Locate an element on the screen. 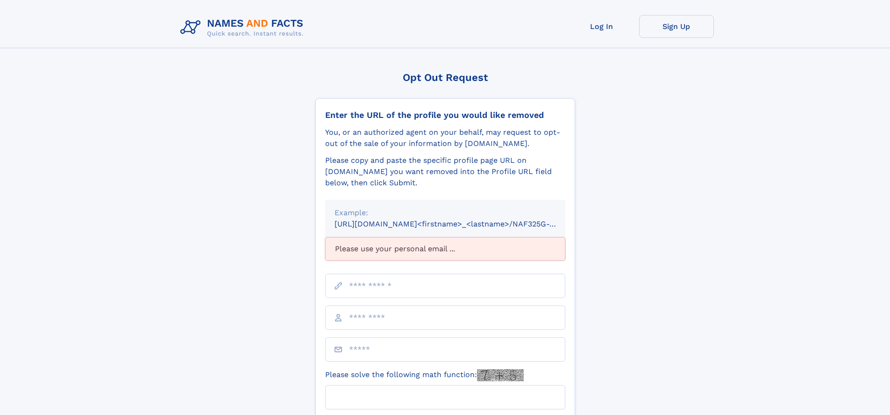 This screenshot has width=890, height=415. div: Please use your personal email ... is located at coordinates (445, 249).